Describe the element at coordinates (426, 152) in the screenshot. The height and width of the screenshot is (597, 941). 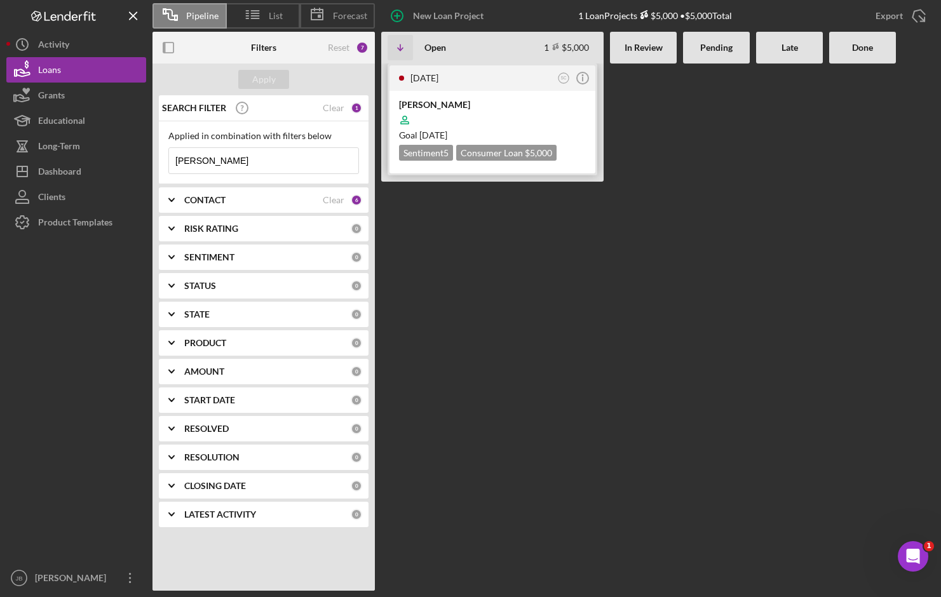
I see `div: Sentiment 5` at that location.